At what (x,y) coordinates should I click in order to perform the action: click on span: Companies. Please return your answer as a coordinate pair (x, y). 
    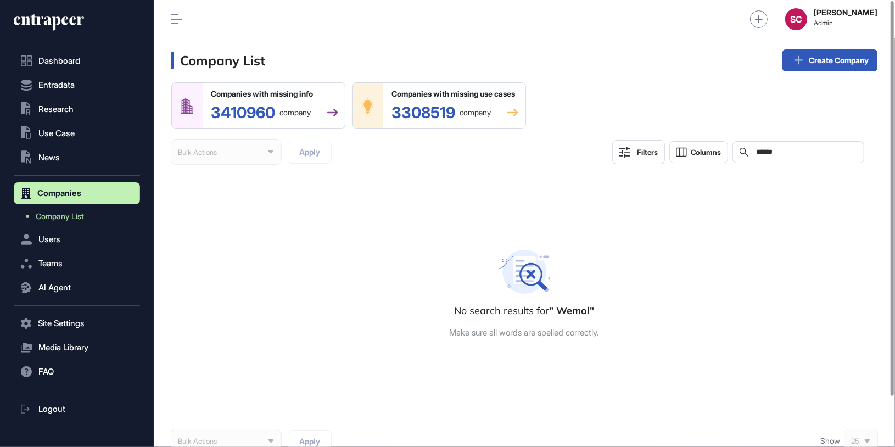
    Looking at the image, I should click on (59, 193).